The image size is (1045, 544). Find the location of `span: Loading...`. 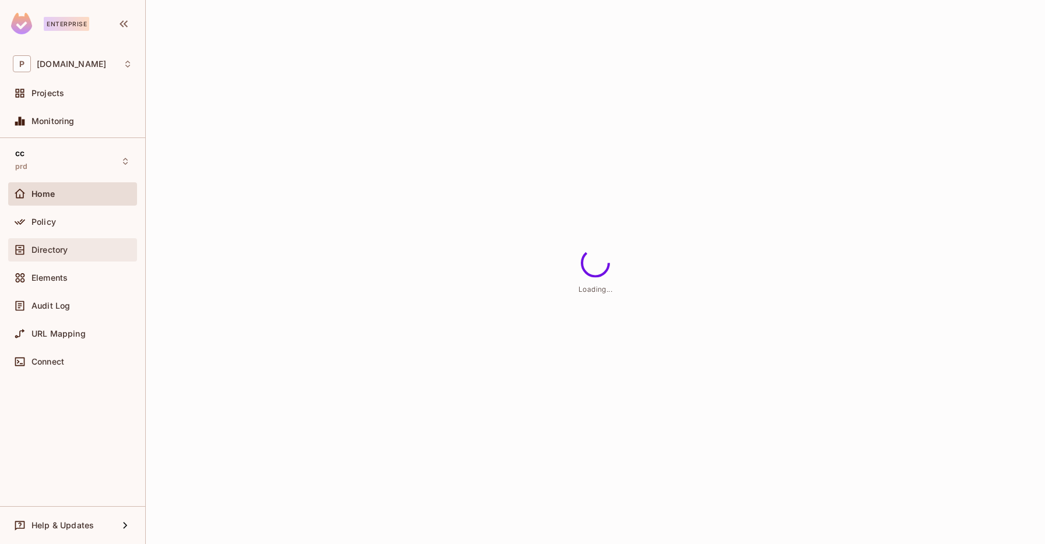

span: Loading... is located at coordinates (595, 289).